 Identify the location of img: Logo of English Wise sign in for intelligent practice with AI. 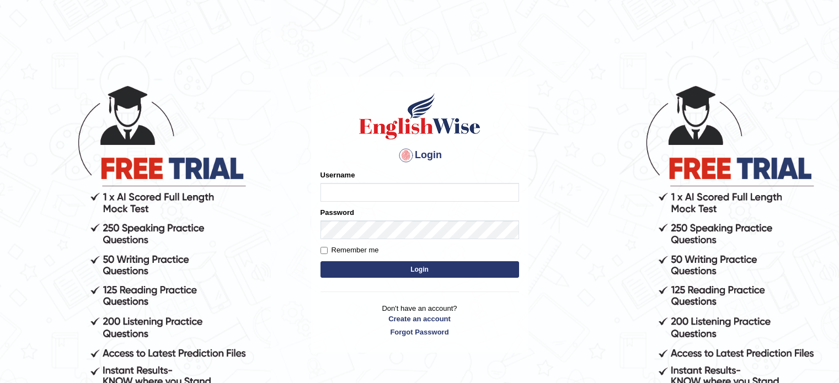
(420, 116).